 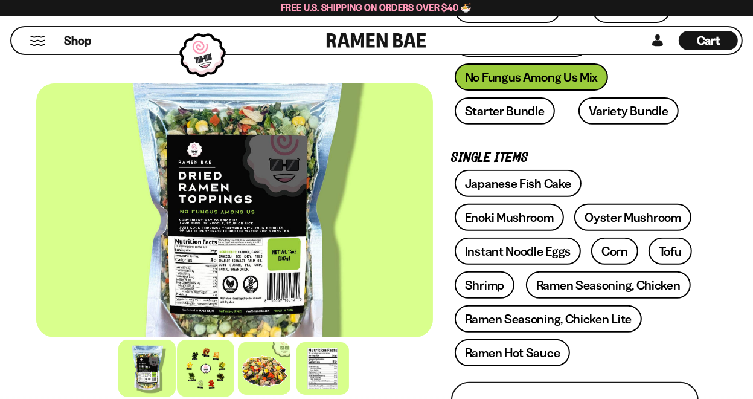 I want to click on a: Enoki Mushroom, so click(x=509, y=217).